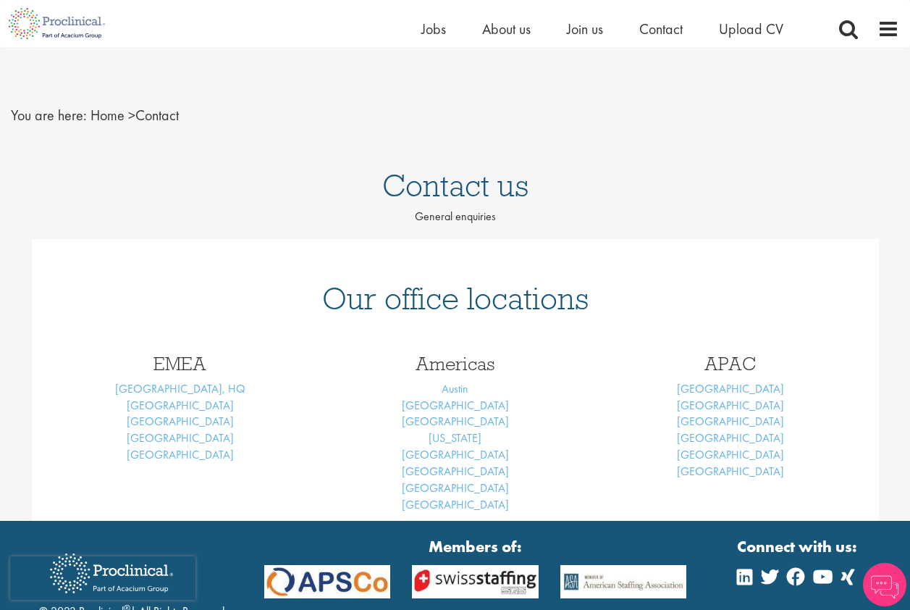  What do you see at coordinates (180, 364) in the screenshot?
I see `h3: EMEA` at bounding box center [180, 364].